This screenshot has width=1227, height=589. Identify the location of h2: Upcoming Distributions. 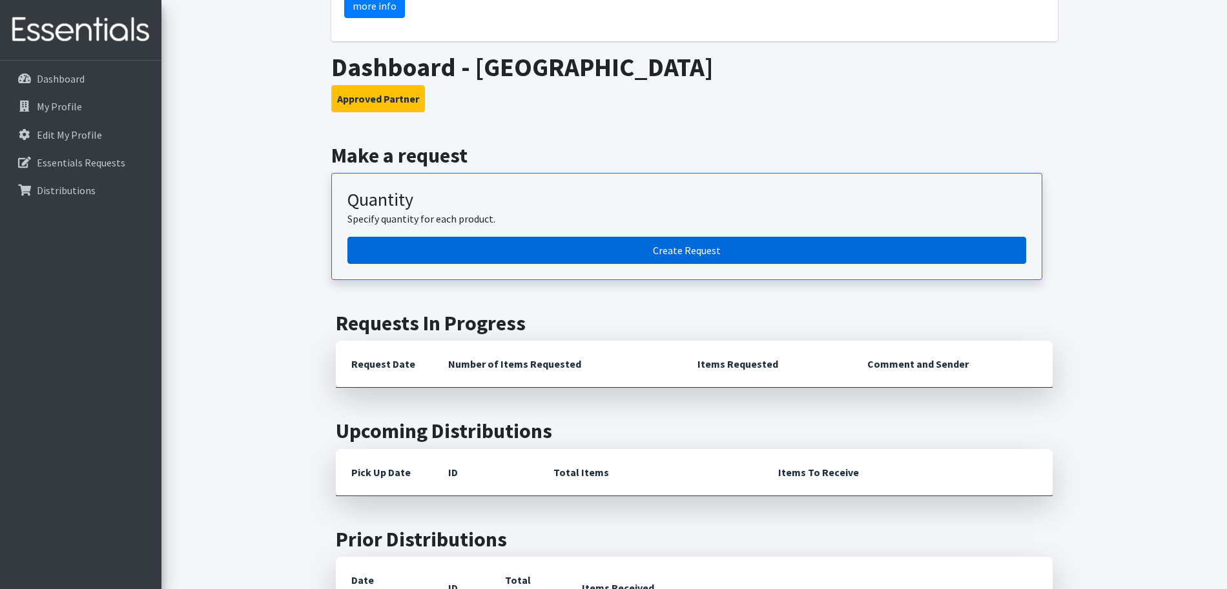
(694, 431).